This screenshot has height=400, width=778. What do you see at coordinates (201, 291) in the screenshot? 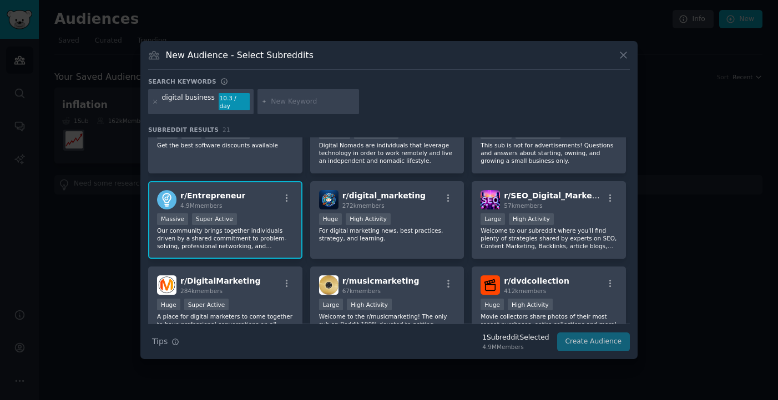
I see `span: 284k members` at bounding box center [201, 291].